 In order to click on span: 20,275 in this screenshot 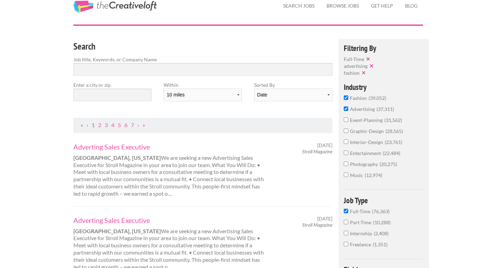, I will do `click(388, 164)`.